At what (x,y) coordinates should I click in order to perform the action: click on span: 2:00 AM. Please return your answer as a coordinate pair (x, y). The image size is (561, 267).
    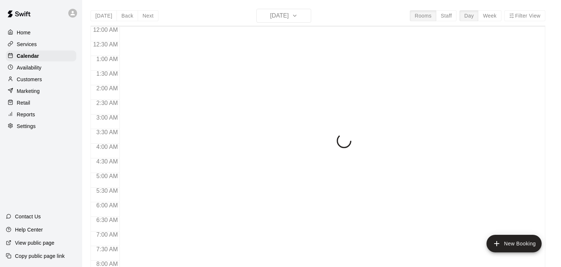
    Looking at the image, I should click on (107, 88).